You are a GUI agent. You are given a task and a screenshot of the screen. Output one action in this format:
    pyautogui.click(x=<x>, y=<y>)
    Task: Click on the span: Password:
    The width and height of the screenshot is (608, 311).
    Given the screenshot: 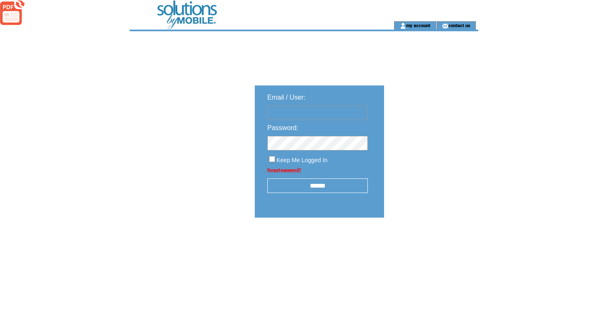 What is the action you would take?
    pyautogui.click(x=283, y=128)
    